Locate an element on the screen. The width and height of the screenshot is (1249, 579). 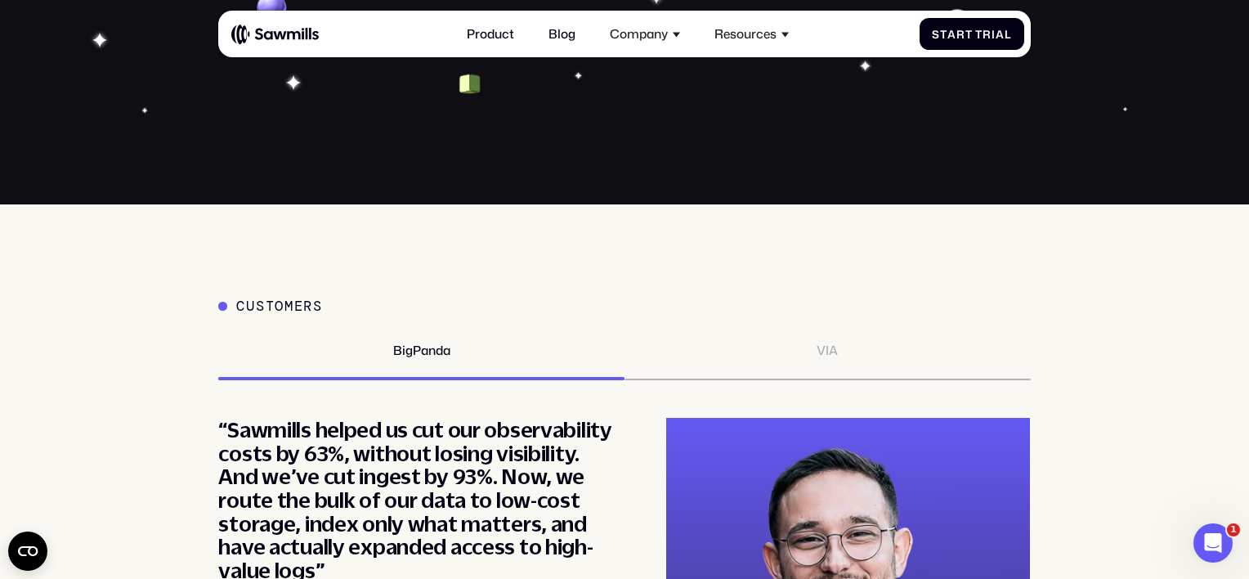
a: Product is located at coordinates (489, 34).